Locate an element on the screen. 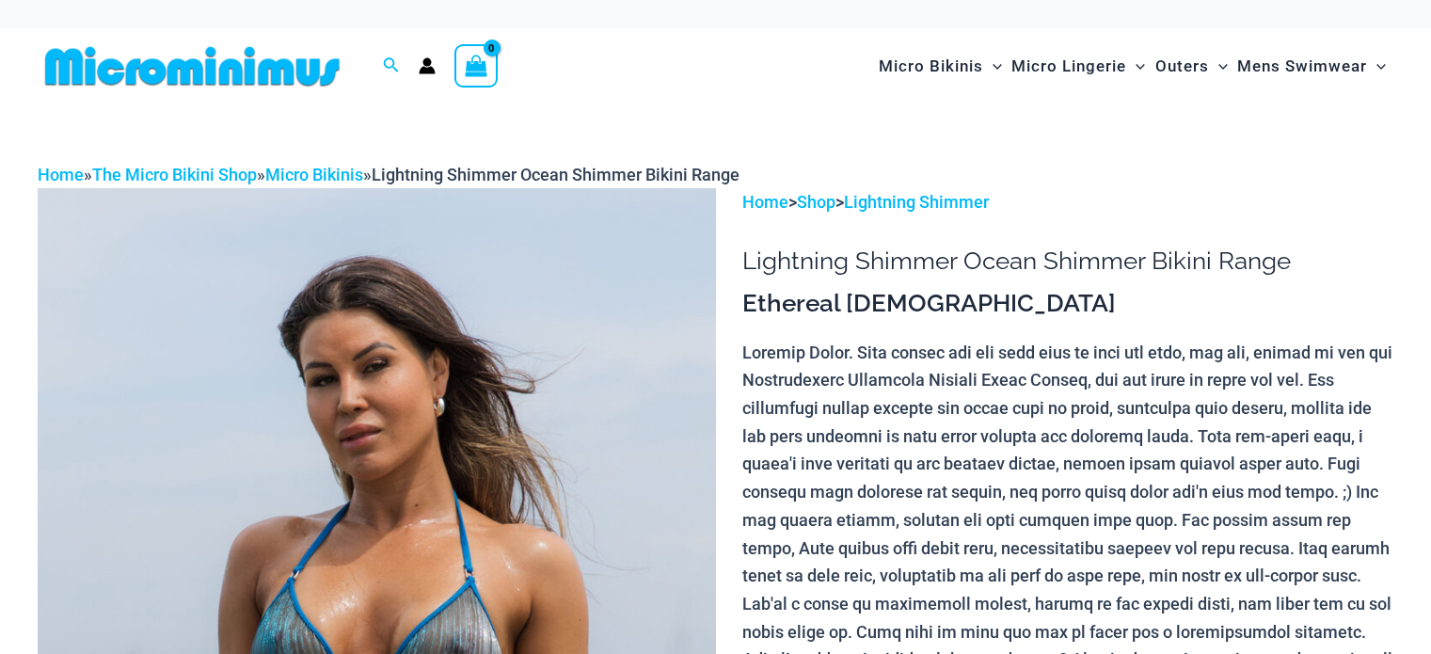  a: View Shopping Cart, empty is located at coordinates (476, 66).